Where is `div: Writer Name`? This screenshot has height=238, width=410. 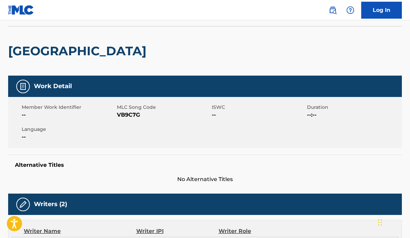 div: Writer Name is located at coordinates (80, 231).